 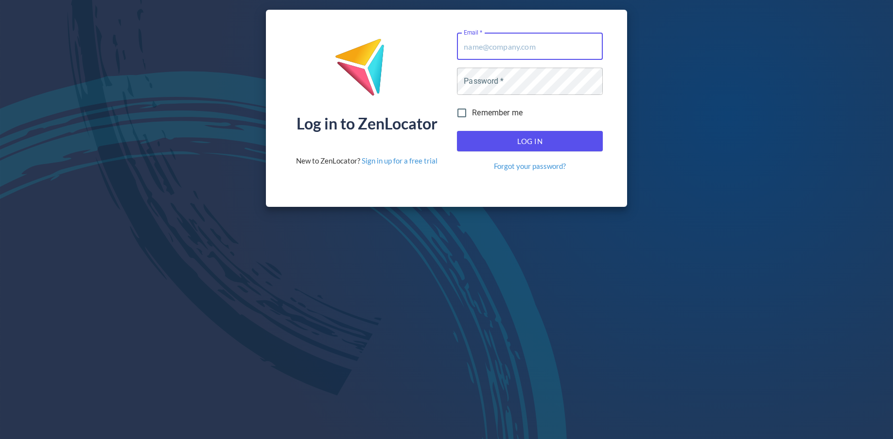 What do you see at coordinates (367, 123) in the screenshot?
I see `div: Log in to ZenLocator` at bounding box center [367, 123].